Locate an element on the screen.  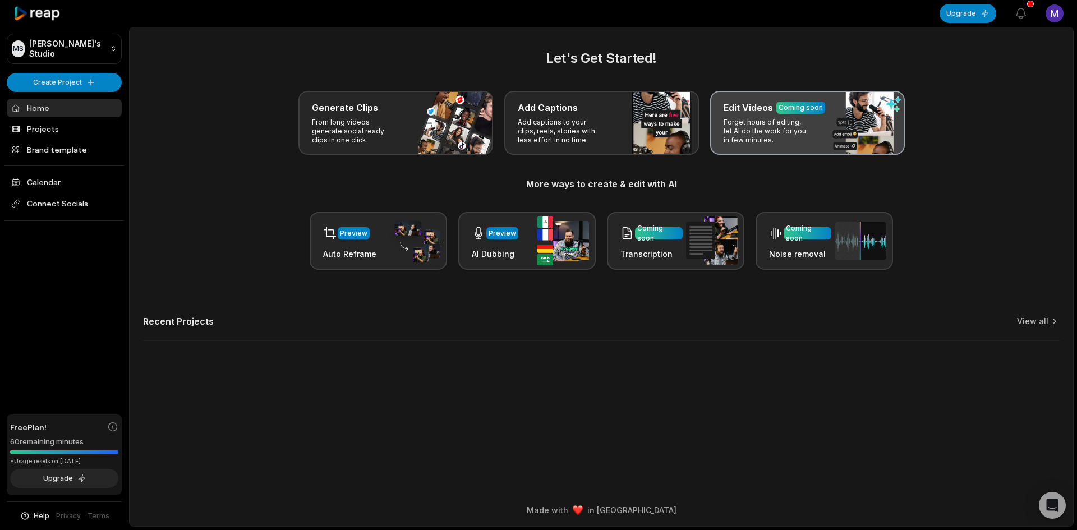
img: noise_removal.png is located at coordinates (860, 241).